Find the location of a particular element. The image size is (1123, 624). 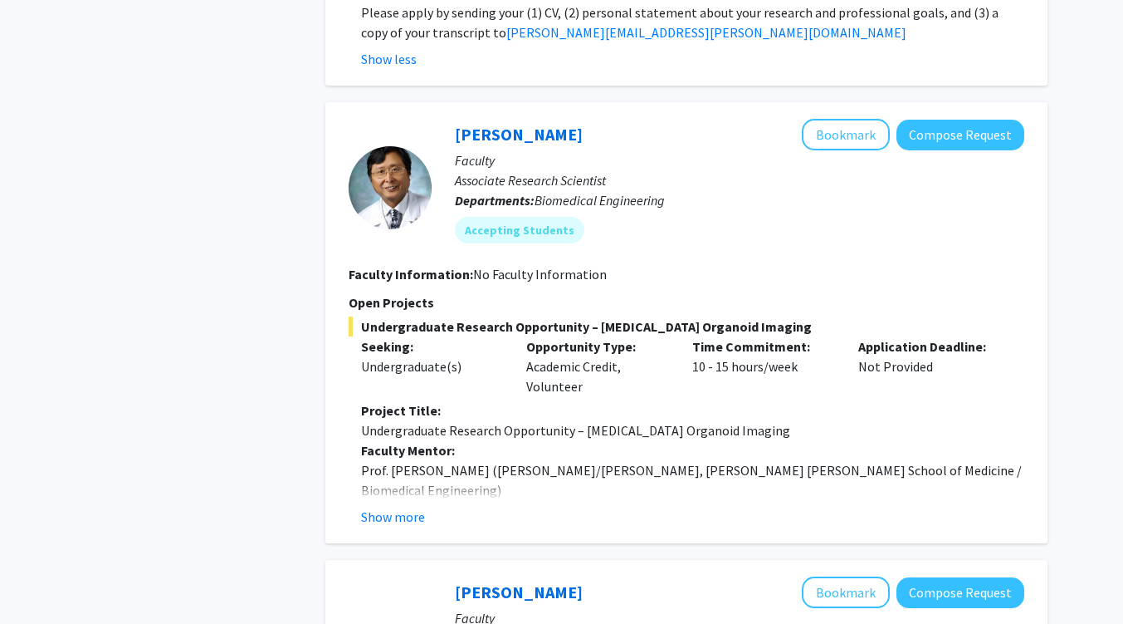

button: Compose Request to Kevin Lewis is located at coordinates (961, 592).